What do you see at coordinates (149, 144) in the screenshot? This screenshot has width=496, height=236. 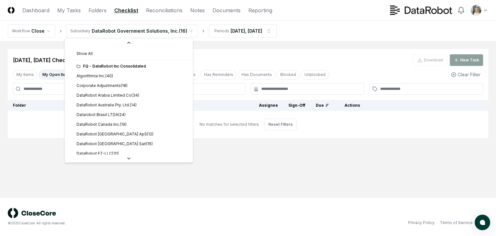 I see `div: ( 15 )` at bounding box center [149, 144].